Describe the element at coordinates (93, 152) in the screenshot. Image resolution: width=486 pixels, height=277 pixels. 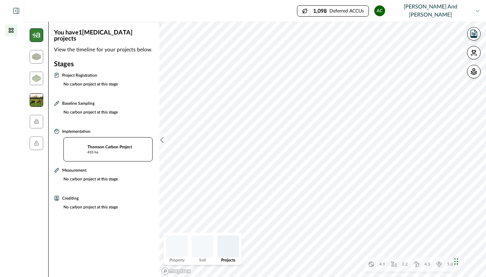
I see `p: 433 ha` at that location.